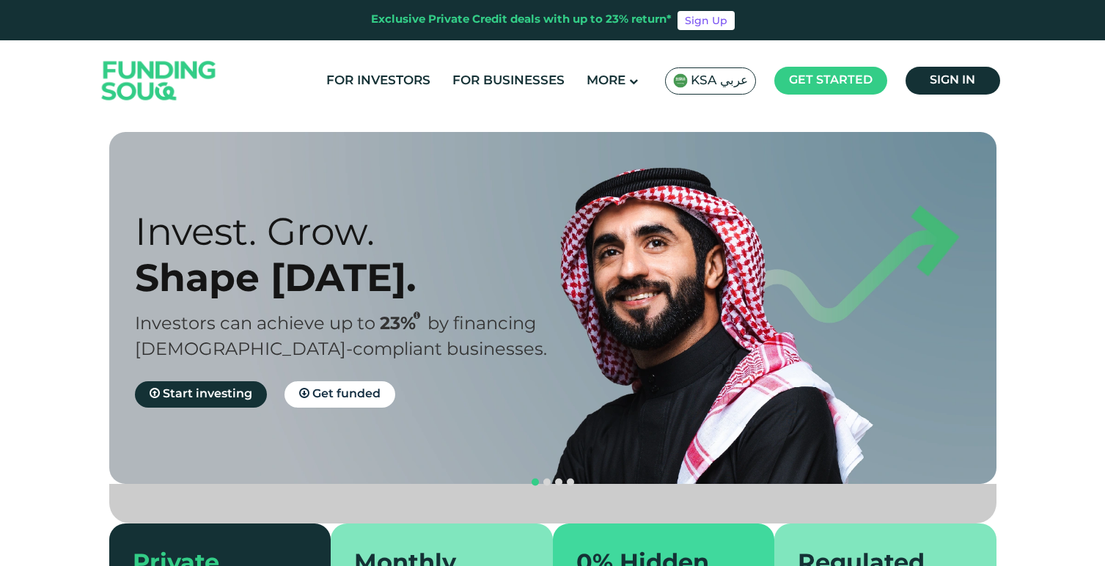 This screenshot has width=1105, height=566. I want to click on a: For Investors, so click(378, 81).